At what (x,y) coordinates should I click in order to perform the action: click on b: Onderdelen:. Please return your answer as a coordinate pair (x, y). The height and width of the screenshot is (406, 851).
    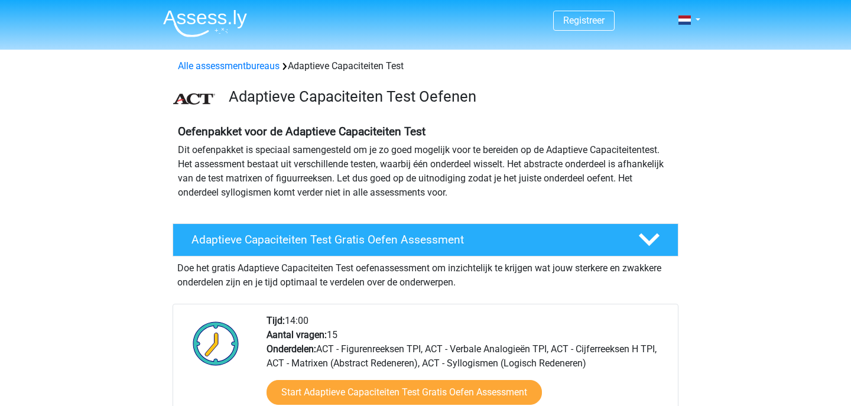
    Looking at the image, I should click on (291, 349).